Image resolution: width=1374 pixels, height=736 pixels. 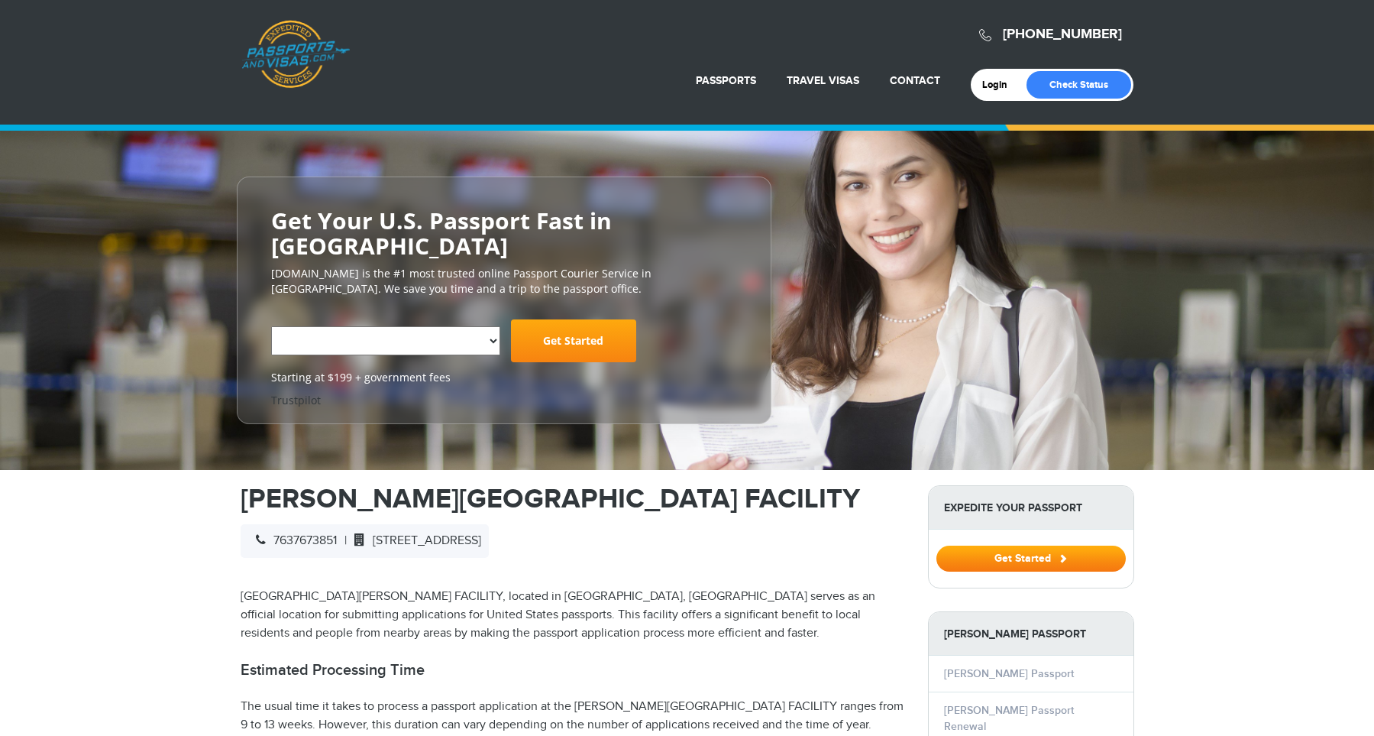 What do you see at coordinates (1000, 85) in the screenshot?
I see `a: Login` at bounding box center [1000, 85].